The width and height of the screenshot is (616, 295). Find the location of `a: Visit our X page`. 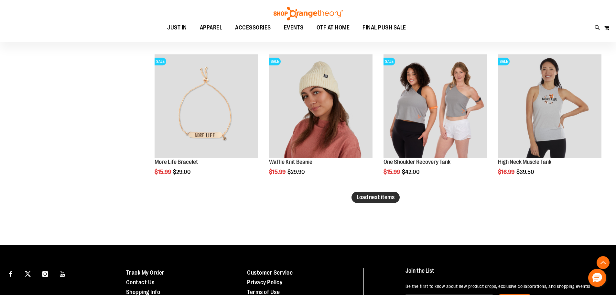

a: Visit our X page is located at coordinates (28, 273).